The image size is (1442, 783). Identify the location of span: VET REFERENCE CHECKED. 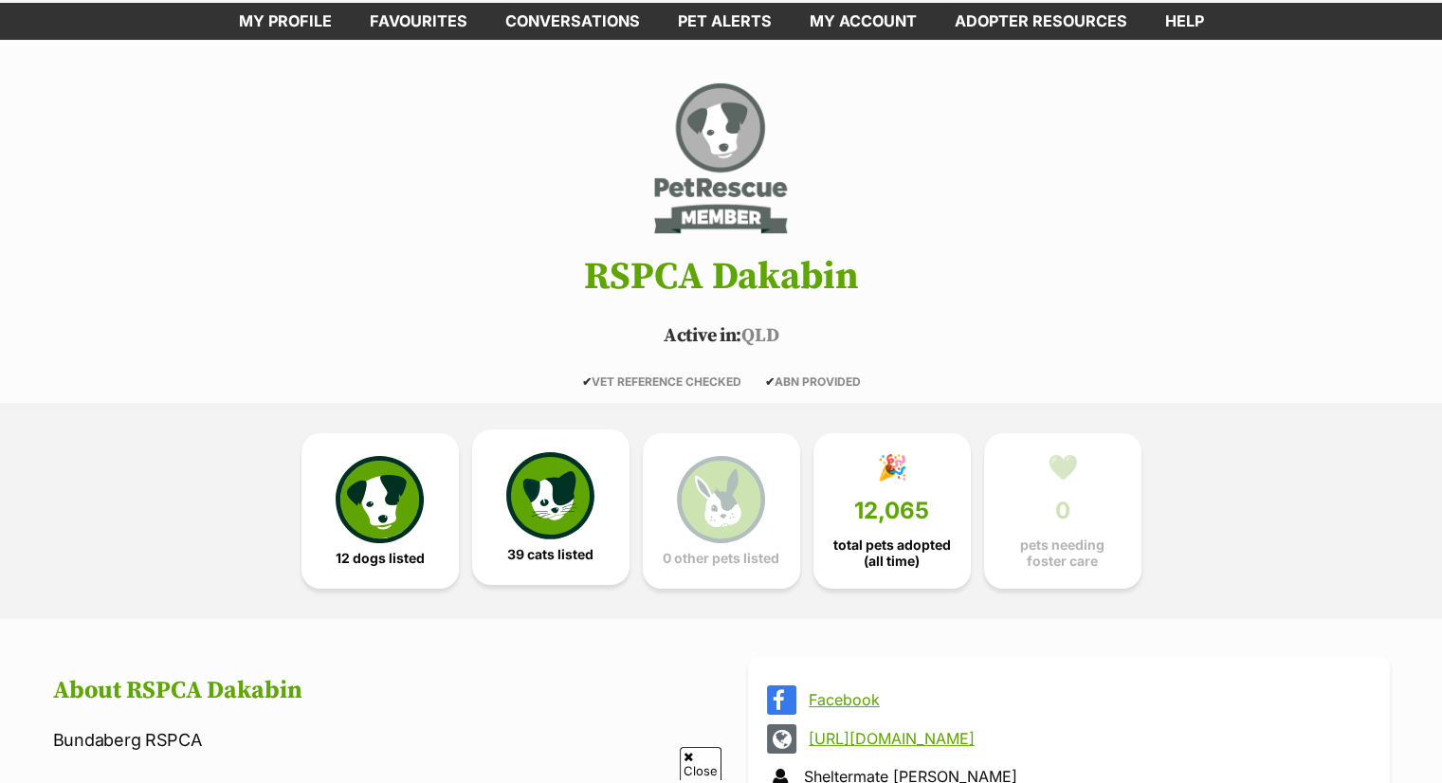
(662, 381).